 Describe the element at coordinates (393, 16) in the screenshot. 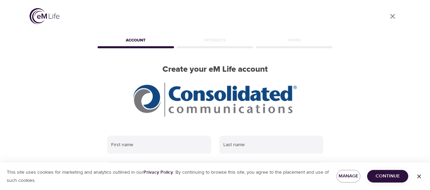

I see `a: close` at that location.